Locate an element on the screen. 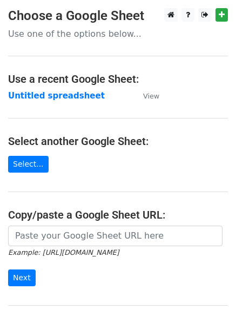 Image resolution: width=236 pixels, height=316 pixels. div: Chat Widget is located at coordinates (209, 290).